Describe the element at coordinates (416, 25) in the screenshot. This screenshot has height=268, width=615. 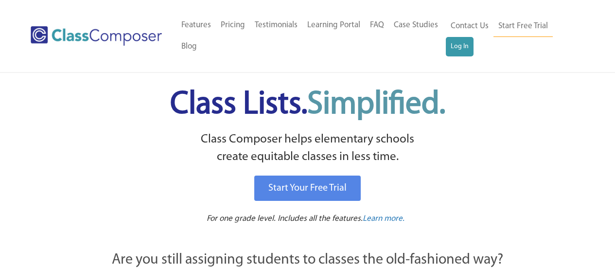
I see `a: Case Studies` at that location.